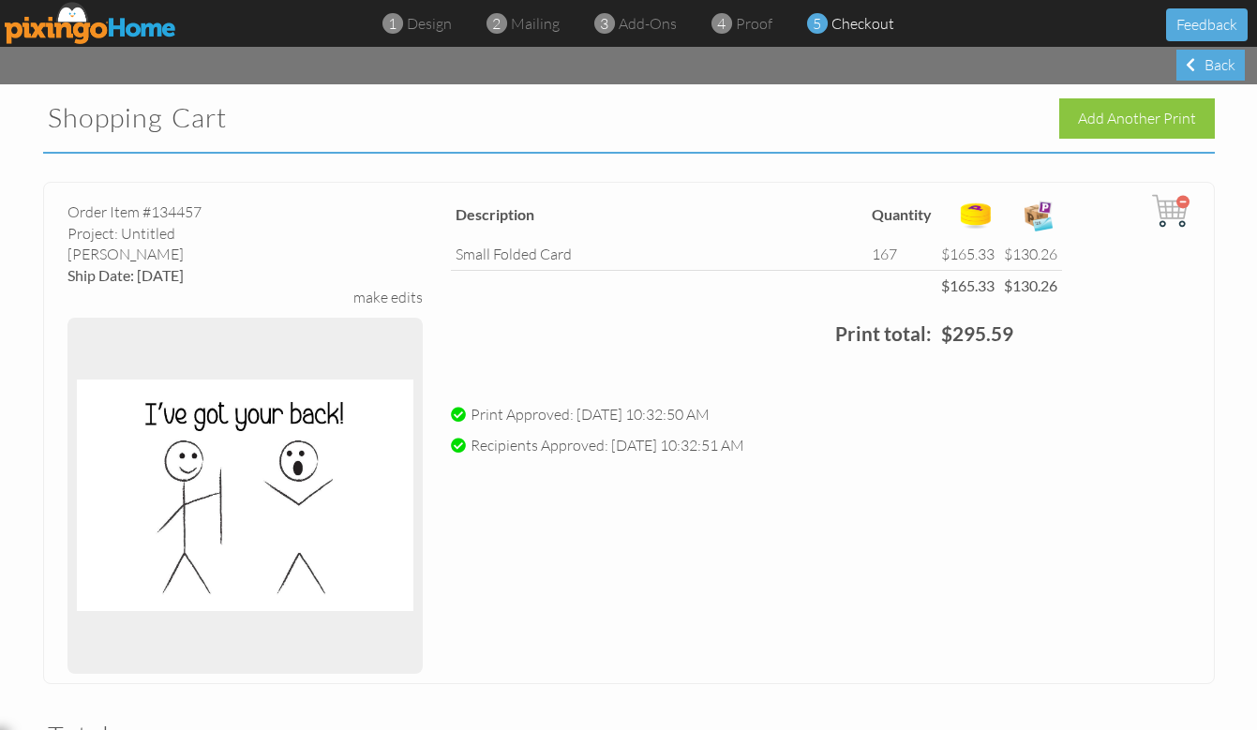  What do you see at coordinates (976, 216) in the screenshot?
I see `img: points-icon.png` at bounding box center [976, 216].